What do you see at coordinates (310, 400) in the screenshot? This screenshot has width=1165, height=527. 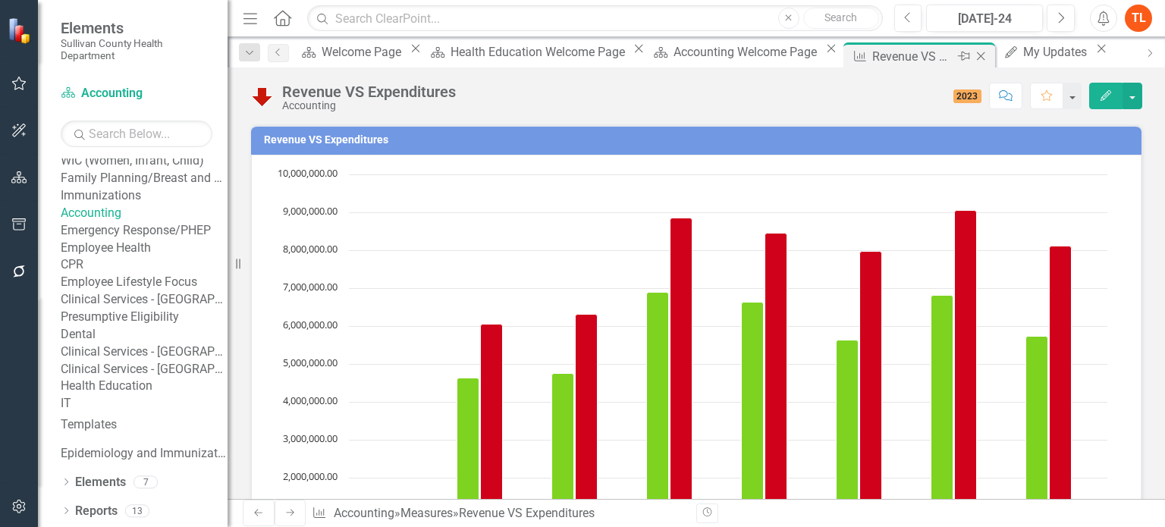 I see `text: 4,000,000.00` at bounding box center [310, 400].